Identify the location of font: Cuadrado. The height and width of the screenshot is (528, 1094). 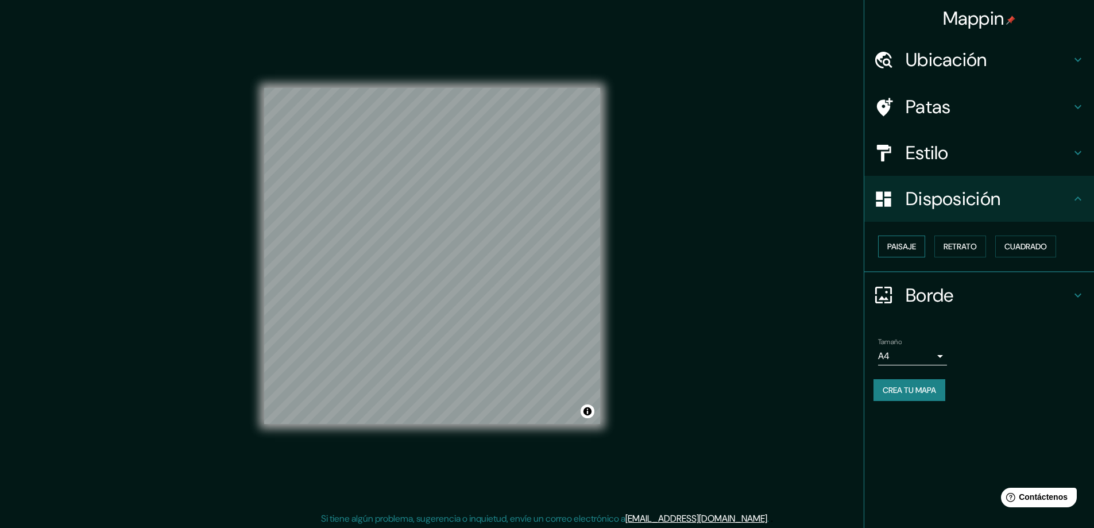
(1025, 246).